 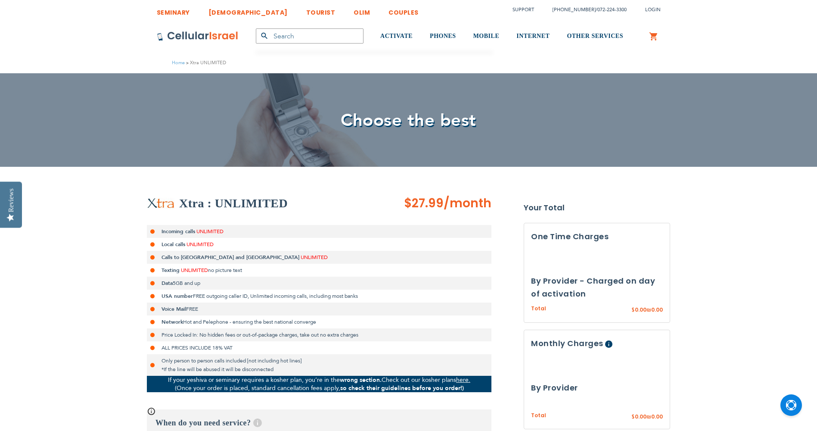 I want to click on a: COUPLES, so click(x=404, y=10).